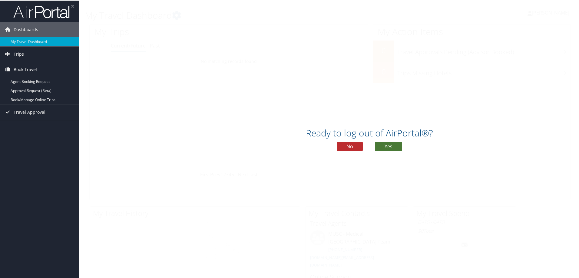 The width and height of the screenshot is (579, 278). What do you see at coordinates (26, 29) in the screenshot?
I see `span: Dashboards` at bounding box center [26, 29].